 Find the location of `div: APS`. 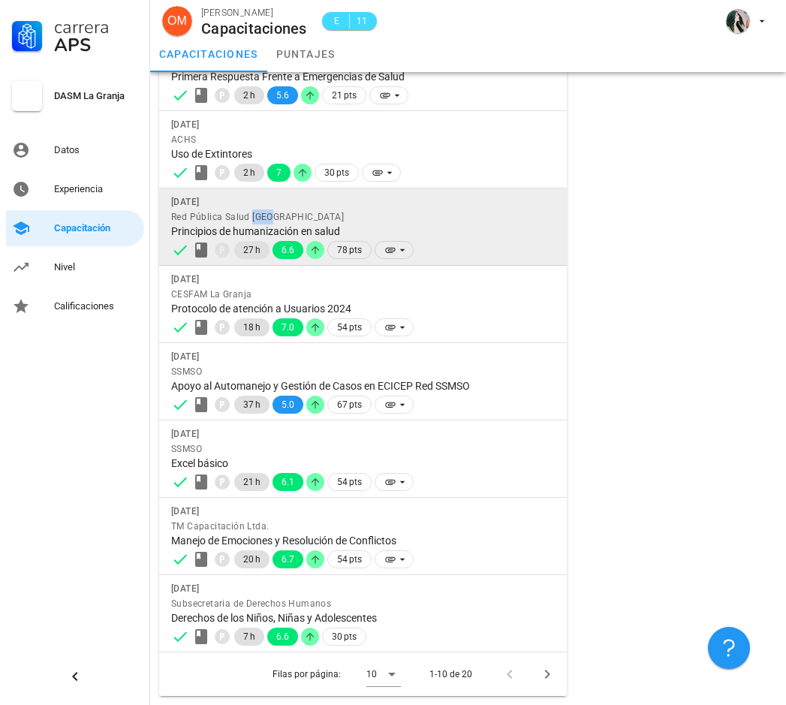

div: APS is located at coordinates (96, 45).